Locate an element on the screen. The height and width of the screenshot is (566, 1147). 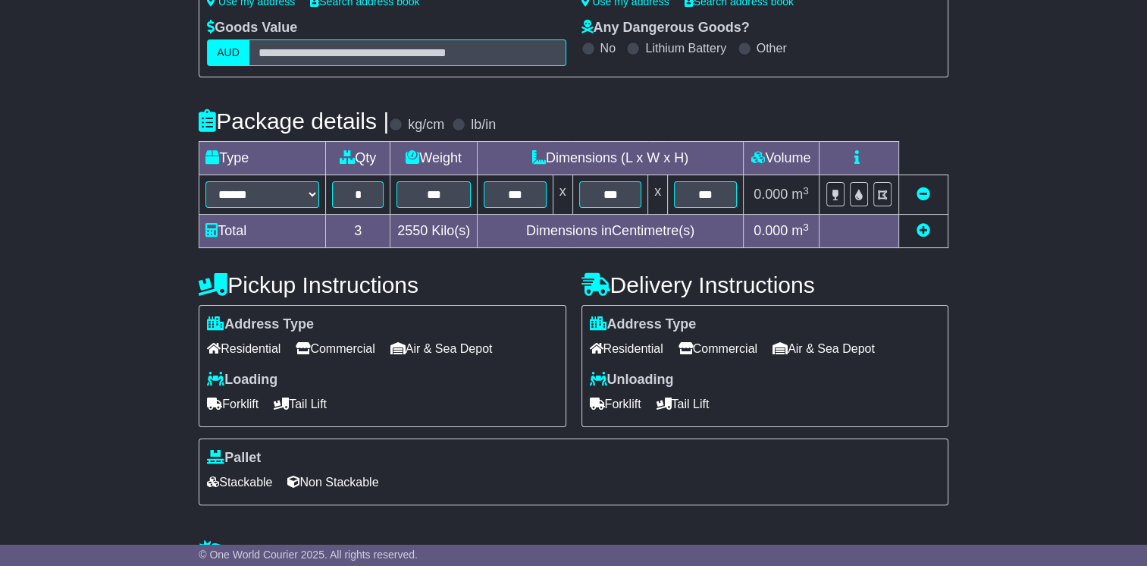
td: Kilo(s) is located at coordinates (434, 231).